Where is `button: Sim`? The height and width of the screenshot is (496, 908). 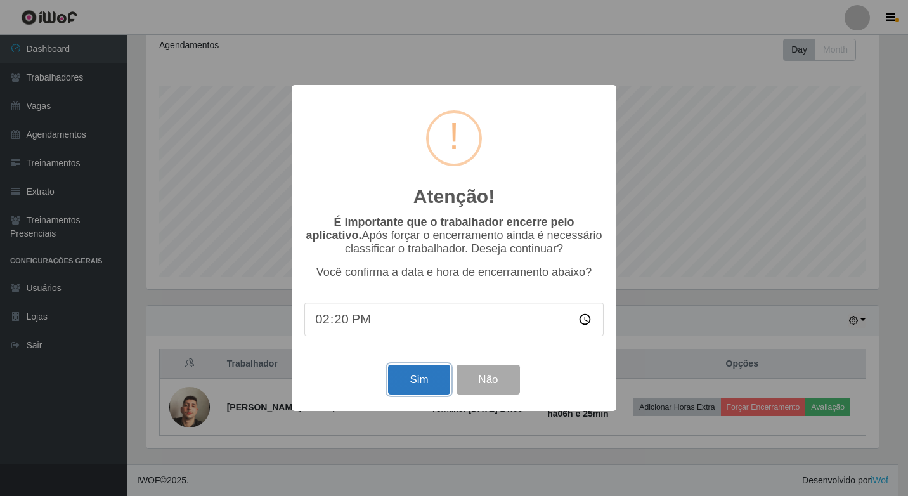 button: Sim is located at coordinates (418, 379).